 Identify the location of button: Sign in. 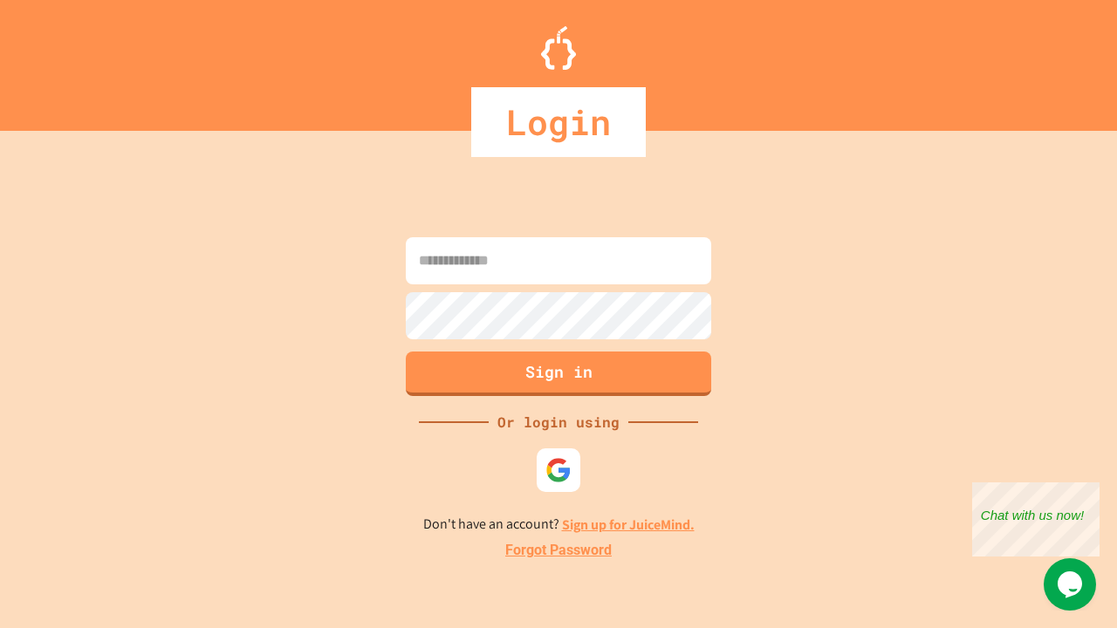
(559, 374).